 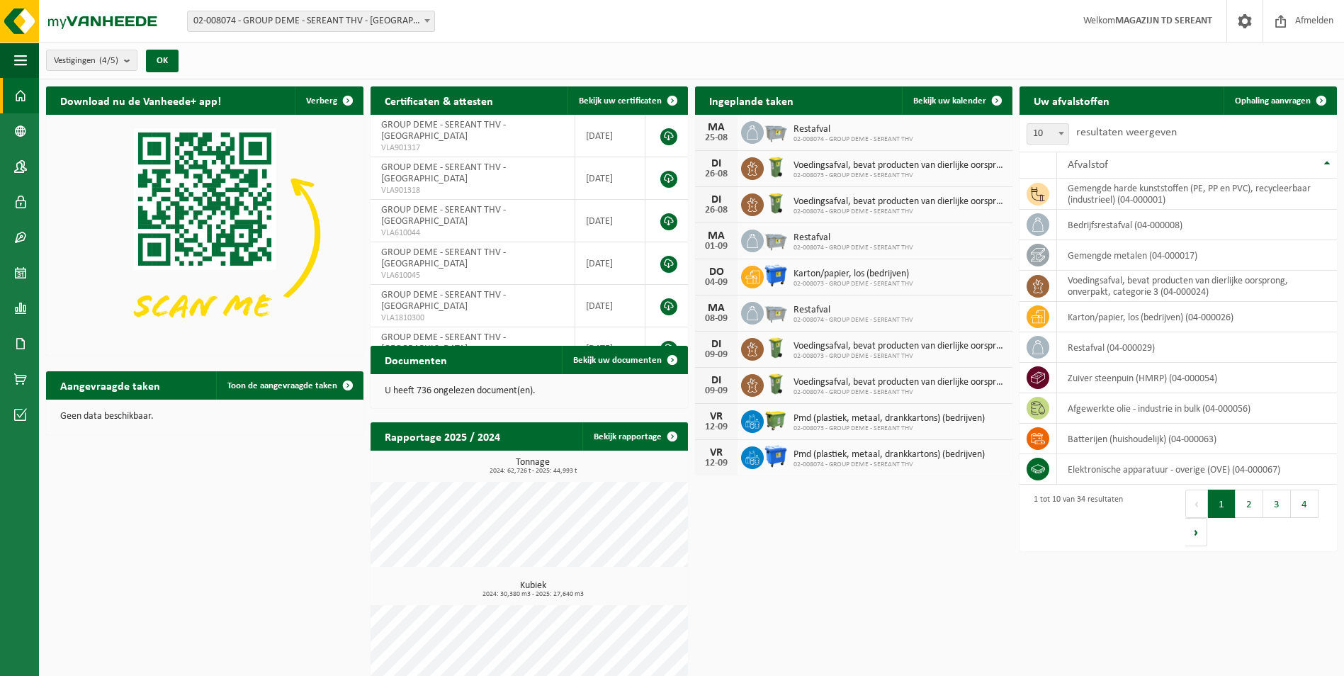 I want to click on a: Toon de aangevraagde taken, so click(x=289, y=385).